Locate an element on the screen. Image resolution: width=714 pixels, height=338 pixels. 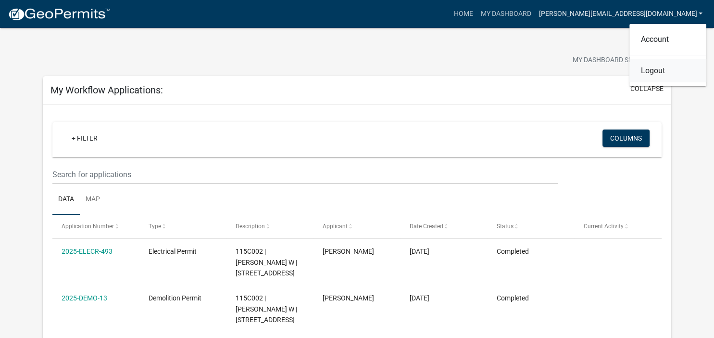
datatable-header-cell: Application Number is located at coordinates (96, 226).